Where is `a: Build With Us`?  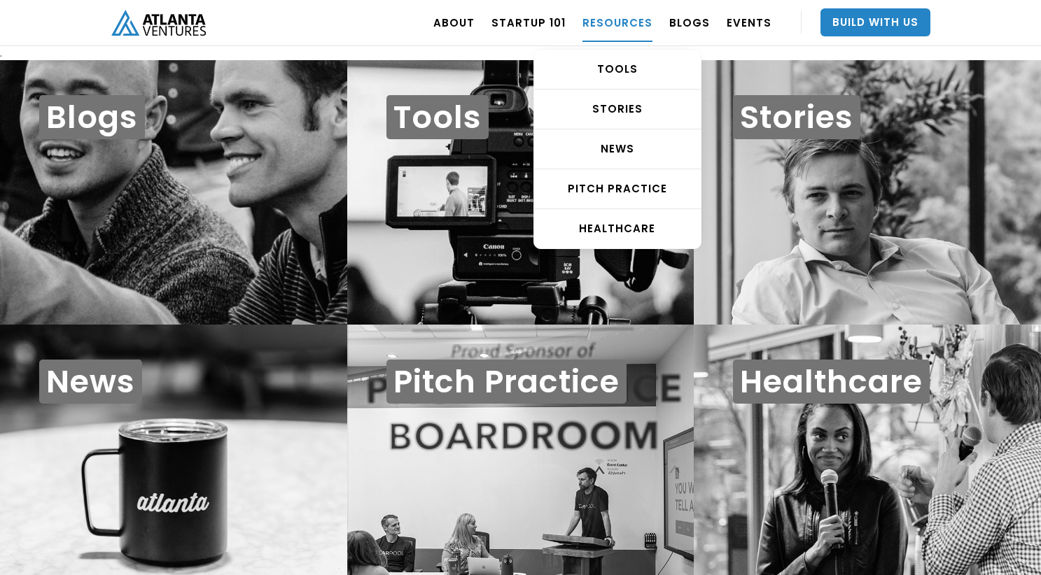 a: Build With Us is located at coordinates (875, 22).